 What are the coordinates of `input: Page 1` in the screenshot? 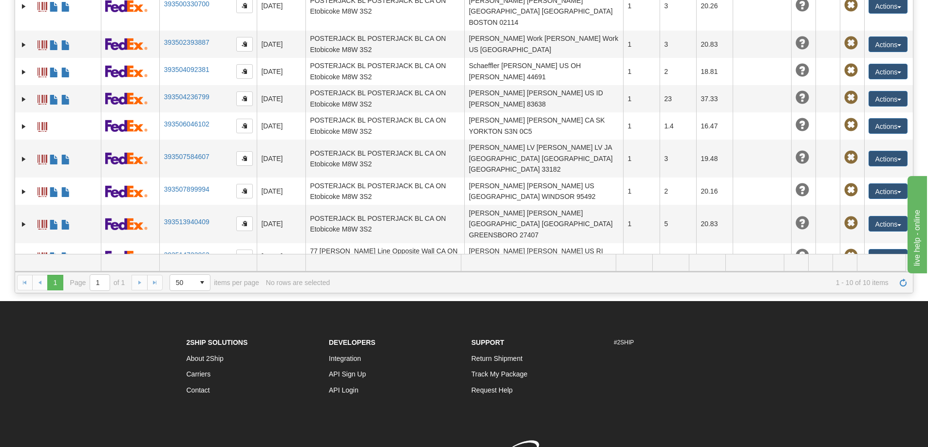 It's located at (100, 283).